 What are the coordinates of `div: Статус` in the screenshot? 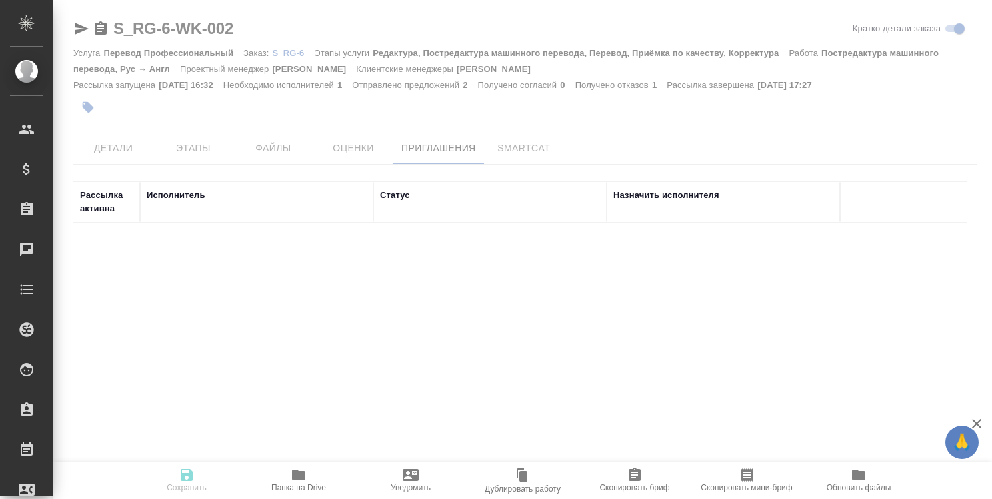 It's located at (395, 195).